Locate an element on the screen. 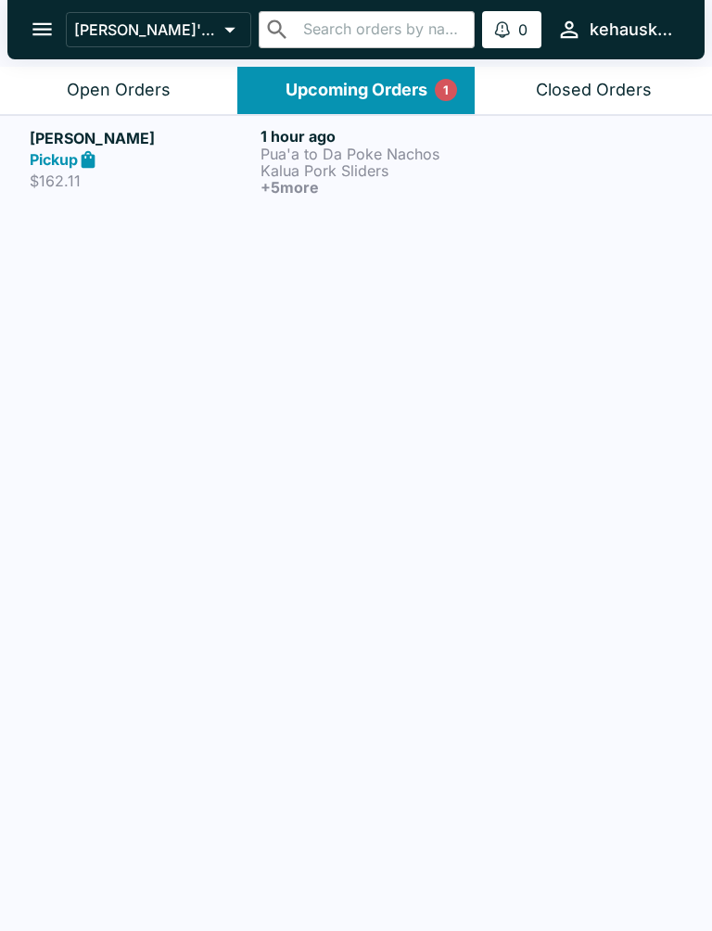  p: Pua'a to Da Poke Nachos is located at coordinates (372, 154).